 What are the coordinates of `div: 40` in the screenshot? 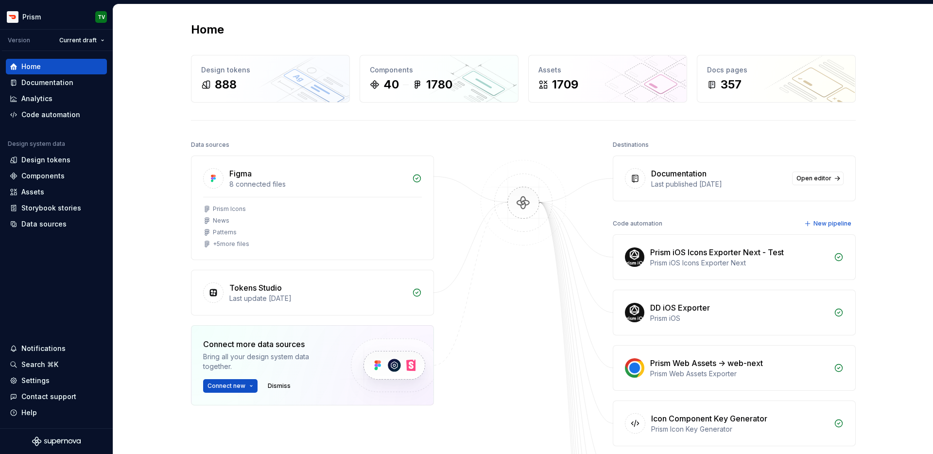 It's located at (391, 85).